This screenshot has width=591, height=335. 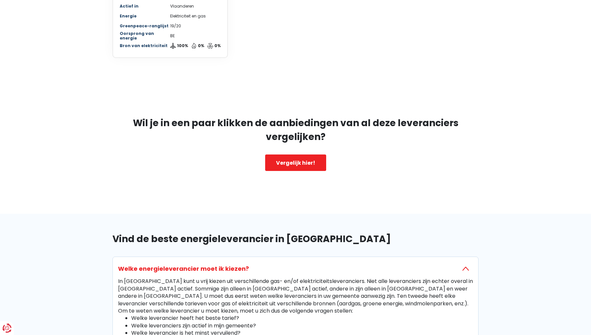 What do you see at coordinates (183, 269) in the screenshot?
I see `h3: Welke energieleverancier moet ik kiezen?` at bounding box center [183, 269].